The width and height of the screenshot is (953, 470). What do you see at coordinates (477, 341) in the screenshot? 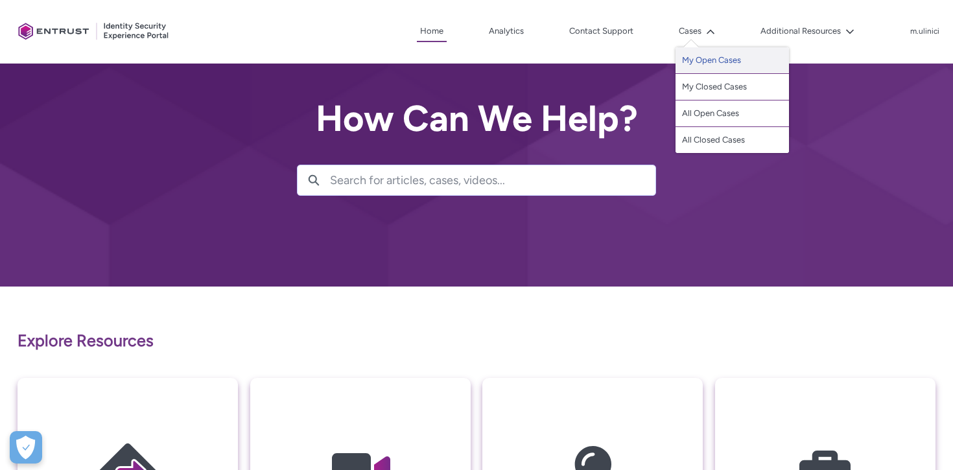
I see `p: Explore Resources` at bounding box center [477, 341].